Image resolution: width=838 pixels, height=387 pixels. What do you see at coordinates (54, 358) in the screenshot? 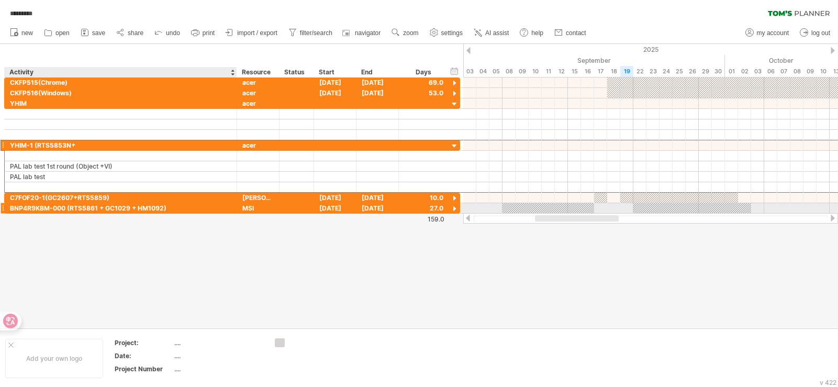
I see `div: Add your own logo` at bounding box center [54, 358].